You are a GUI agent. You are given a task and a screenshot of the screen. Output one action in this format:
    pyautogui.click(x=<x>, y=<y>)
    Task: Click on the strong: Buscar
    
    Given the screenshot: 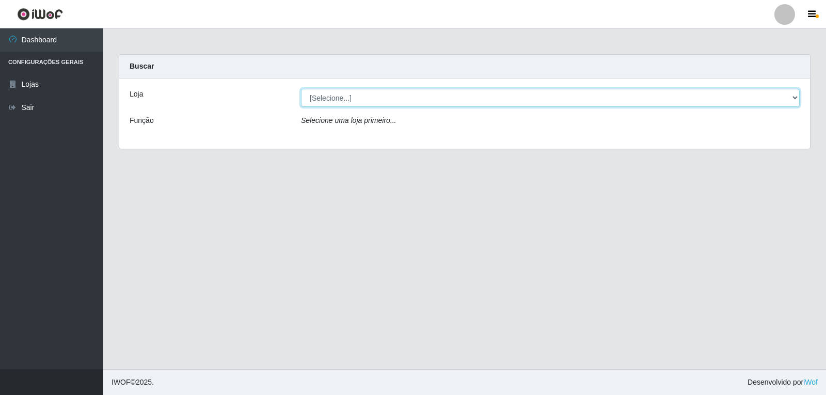 What is the action you would take?
    pyautogui.click(x=141, y=66)
    